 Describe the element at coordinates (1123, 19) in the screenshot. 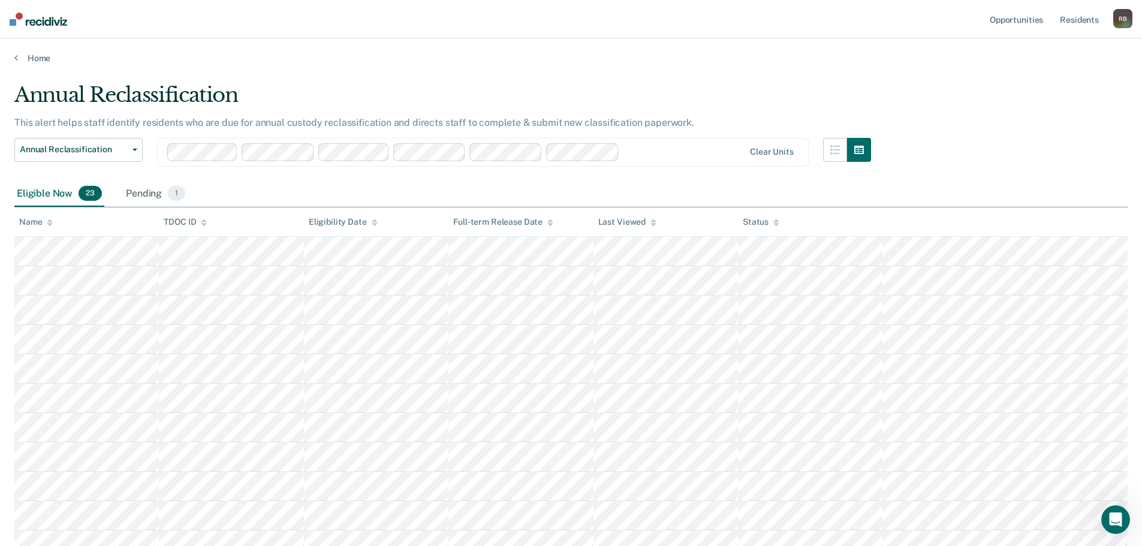

I see `button: RB` at that location.